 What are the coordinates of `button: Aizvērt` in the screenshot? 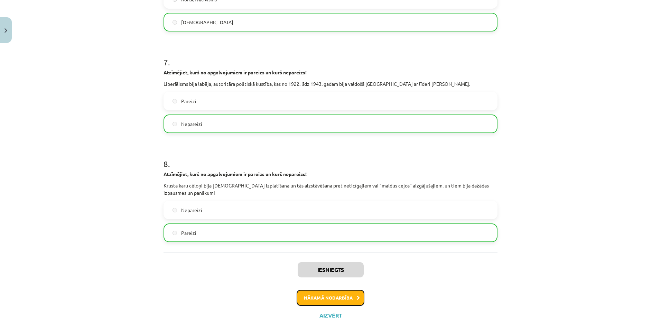 It's located at (330, 315).